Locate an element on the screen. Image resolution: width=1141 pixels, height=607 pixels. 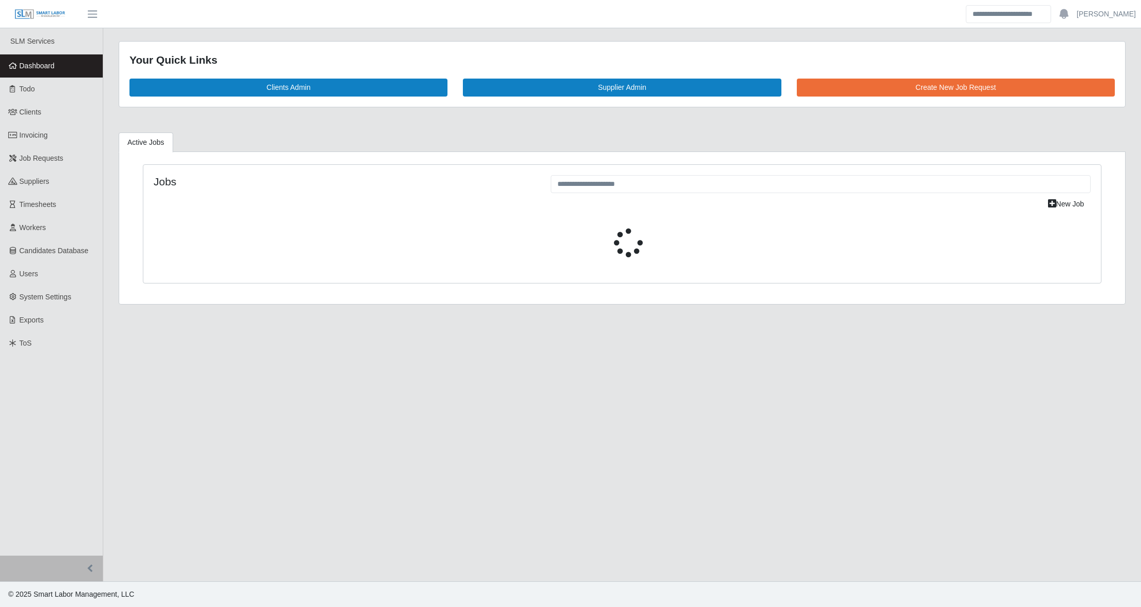
span: Clients is located at coordinates (30, 112).